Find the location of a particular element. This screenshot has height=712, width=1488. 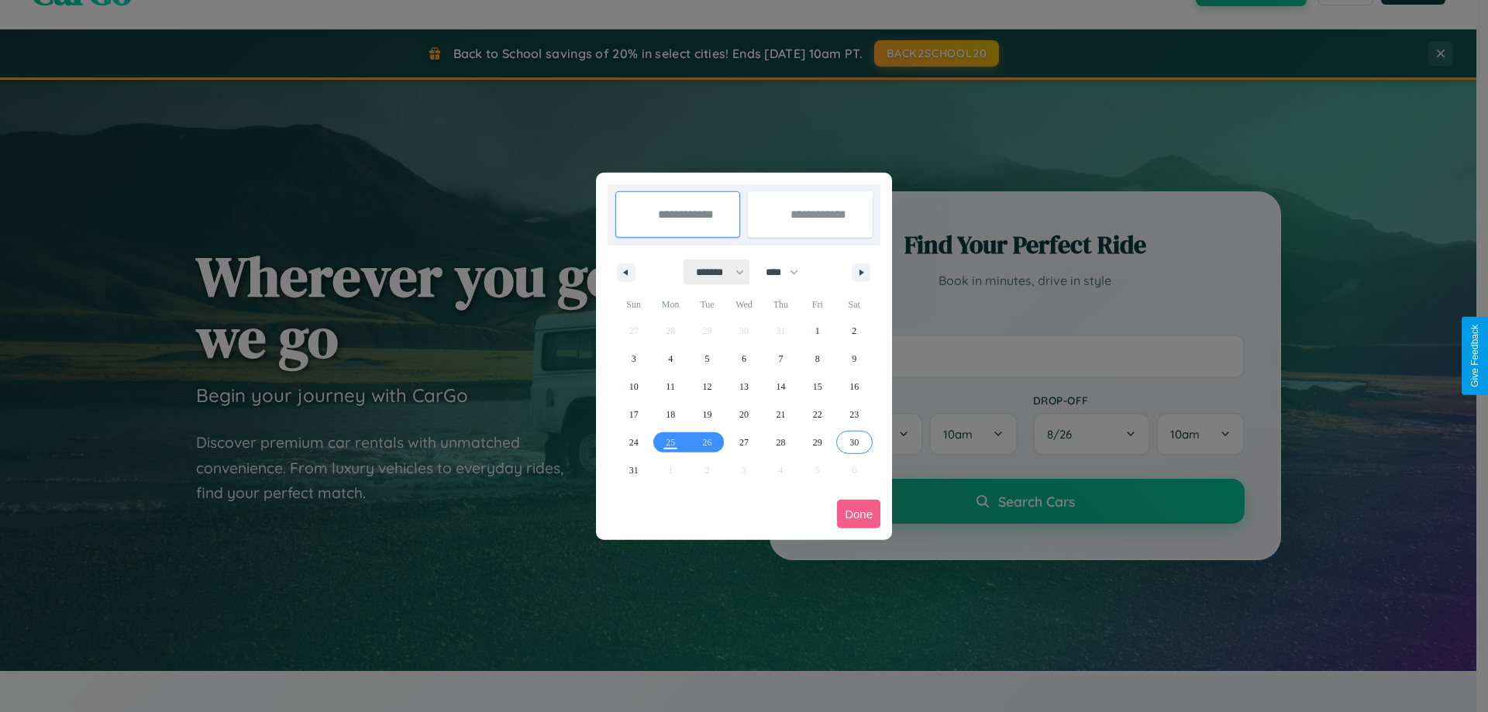

span: 22 is located at coordinates (818, 415).